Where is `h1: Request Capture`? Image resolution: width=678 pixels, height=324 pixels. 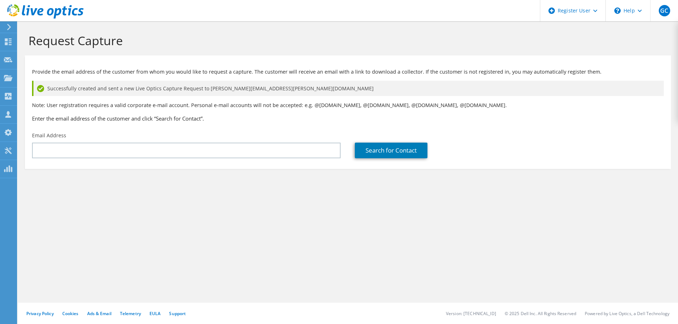 h1: Request Capture is located at coordinates (346, 41).